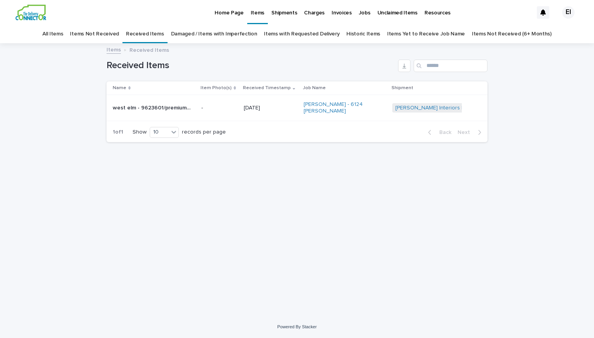 This screenshot has height=338, width=594. I want to click on p: west elm - 9623601/premium rug pad 9x12 | 74018, so click(152, 107).